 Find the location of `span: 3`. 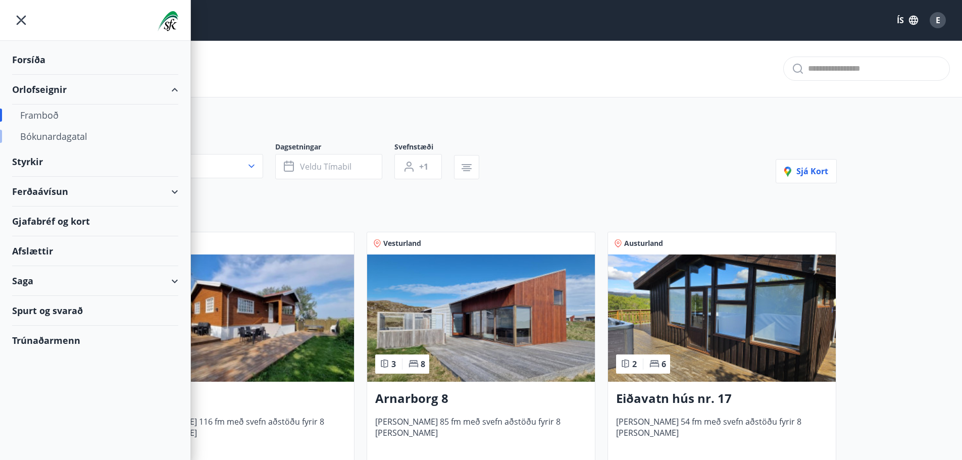

span: 3 is located at coordinates (394, 364).